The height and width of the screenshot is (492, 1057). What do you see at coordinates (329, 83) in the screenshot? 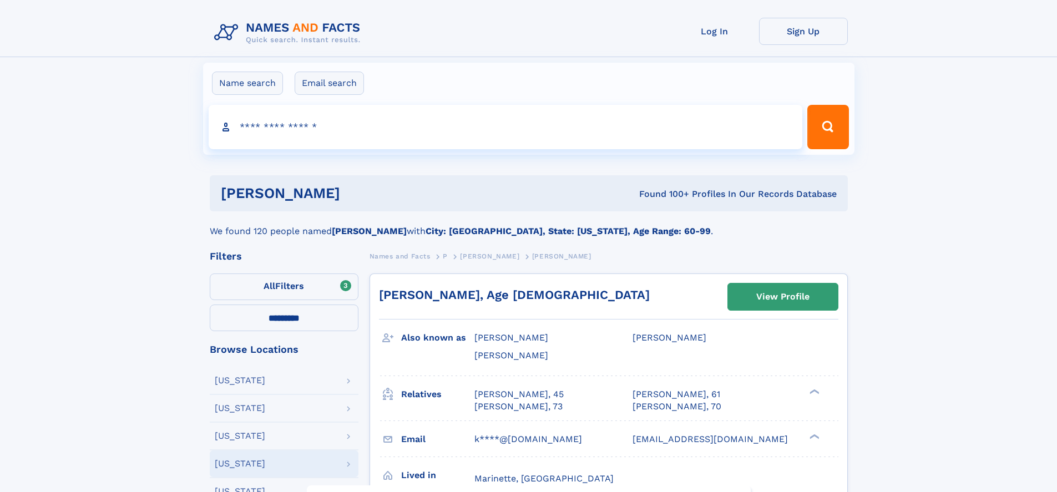
I see `label: Email search` at bounding box center [329, 83].